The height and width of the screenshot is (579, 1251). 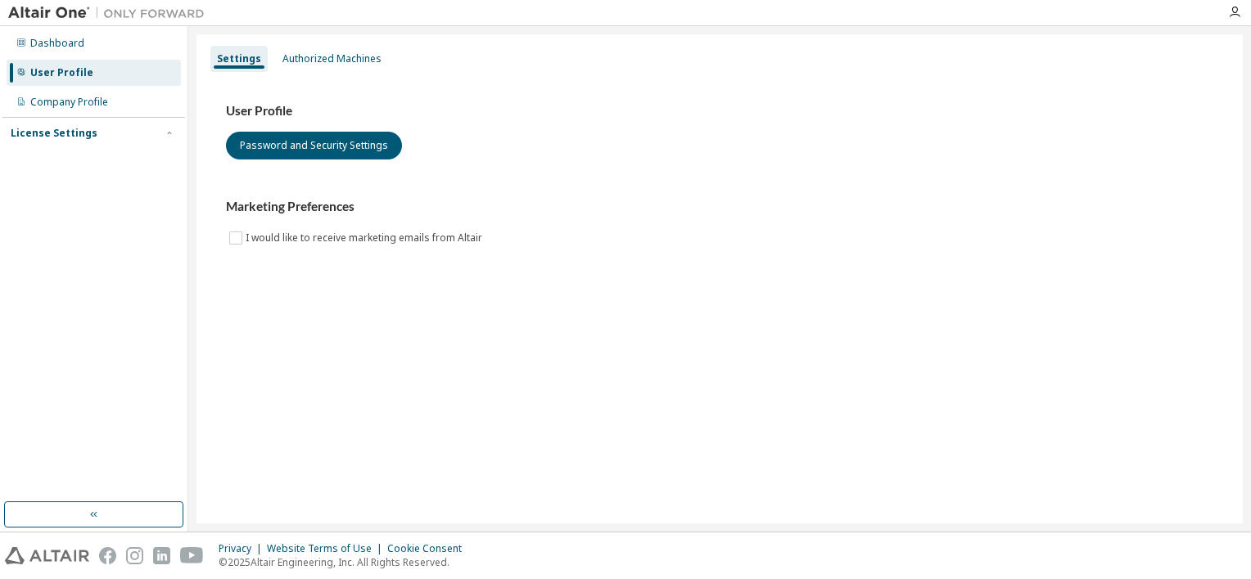 What do you see at coordinates (429, 549) in the screenshot?
I see `div: Cookie Consent` at bounding box center [429, 549].